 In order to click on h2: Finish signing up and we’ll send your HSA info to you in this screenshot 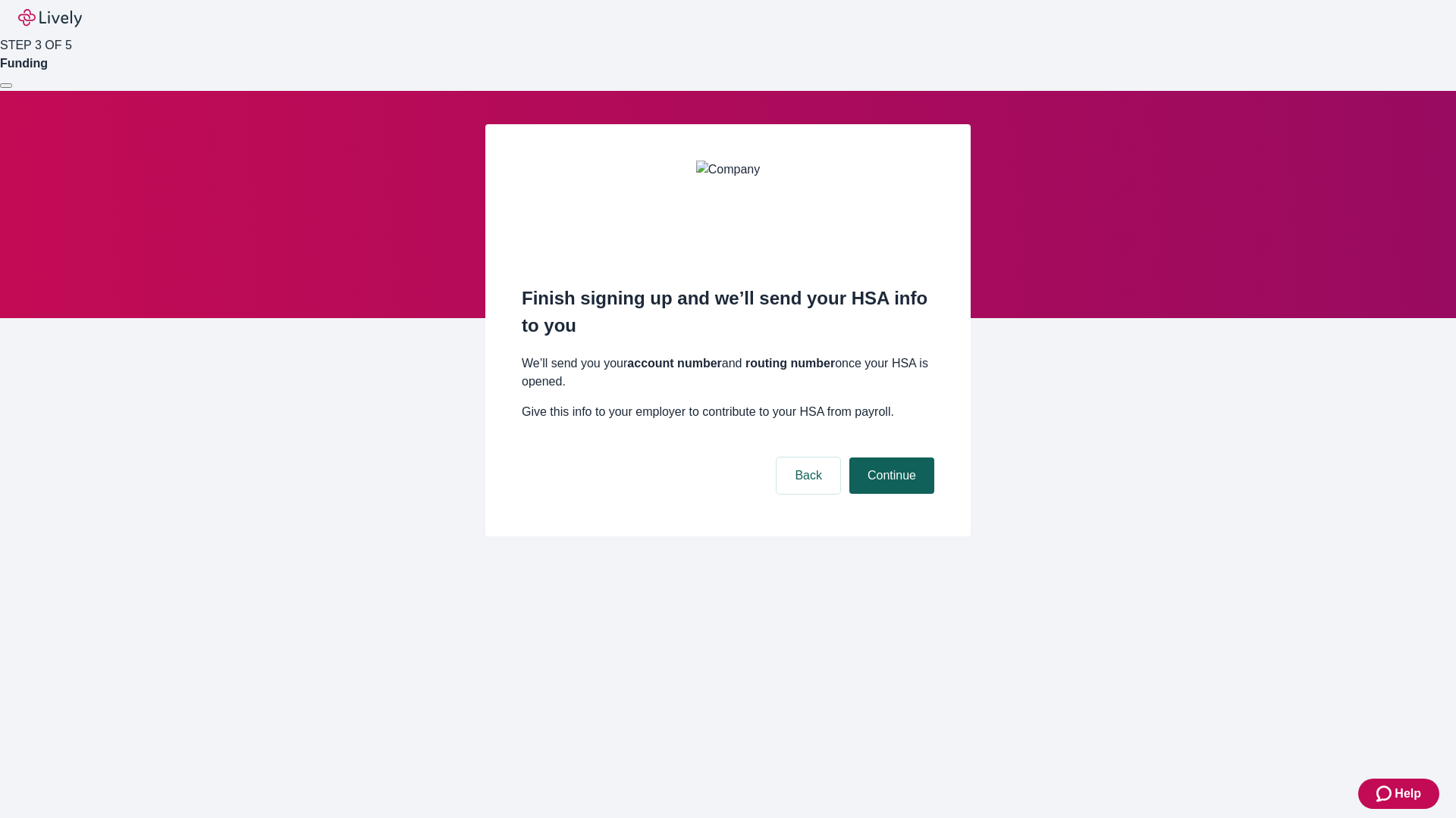, I will do `click(728, 313)`.